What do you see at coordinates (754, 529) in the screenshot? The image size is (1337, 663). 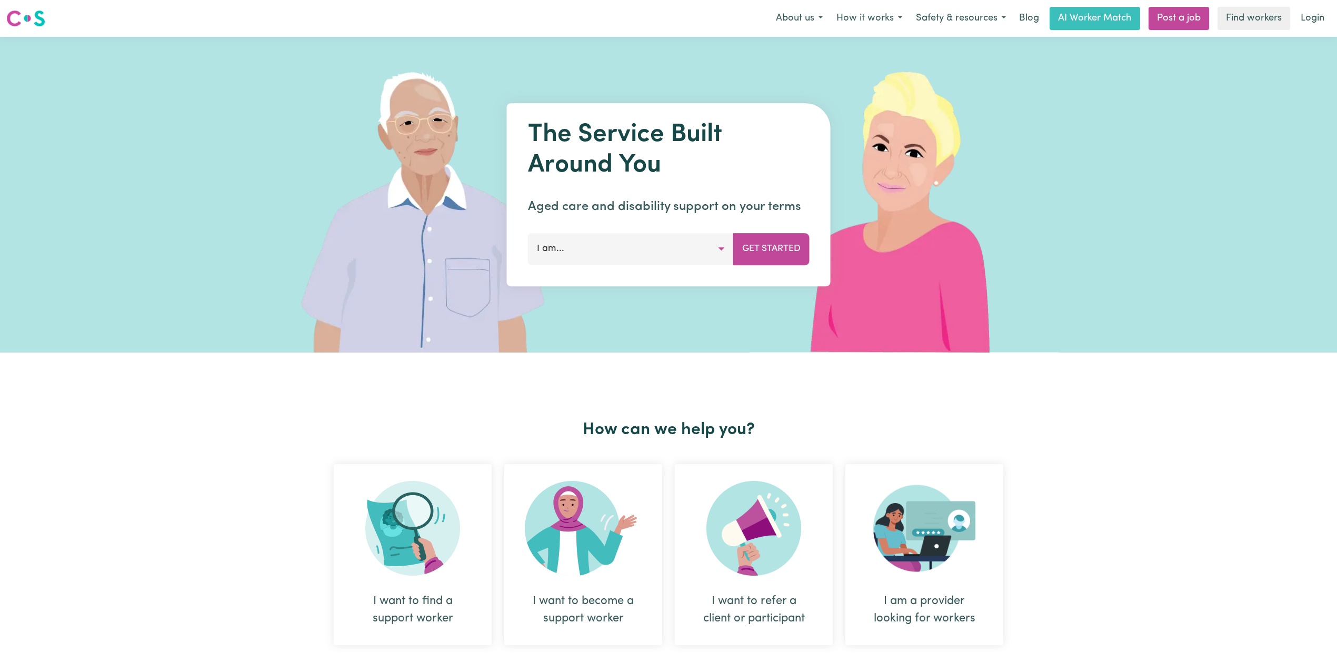 I see `img: Refer` at bounding box center [754, 529].